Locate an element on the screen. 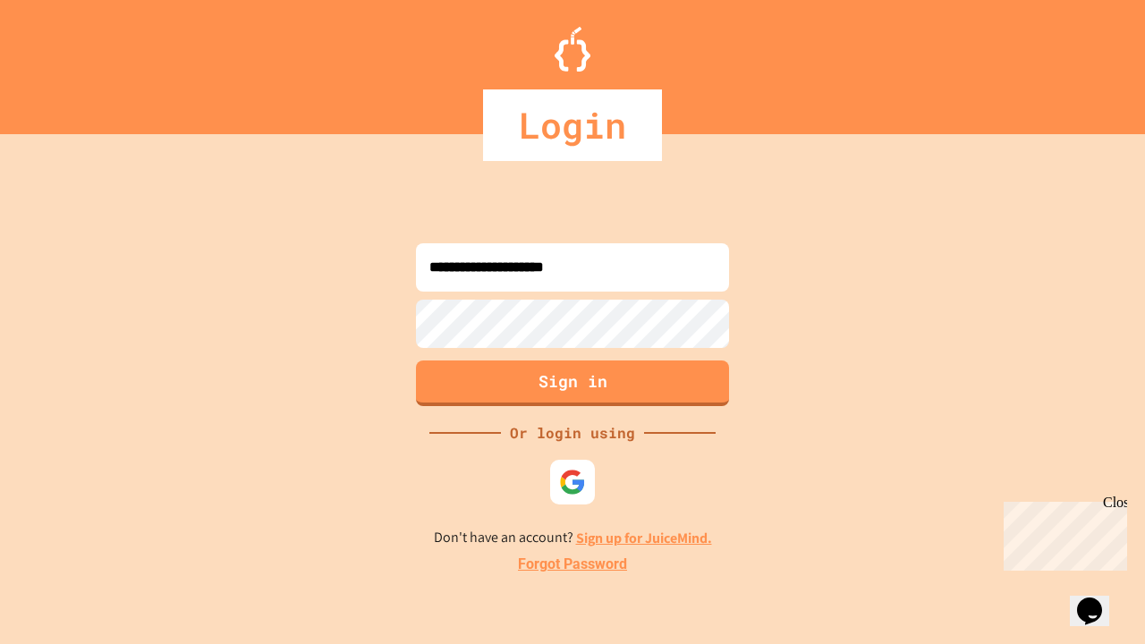 This screenshot has width=1145, height=644. img: google-icon.svg is located at coordinates (573, 482).